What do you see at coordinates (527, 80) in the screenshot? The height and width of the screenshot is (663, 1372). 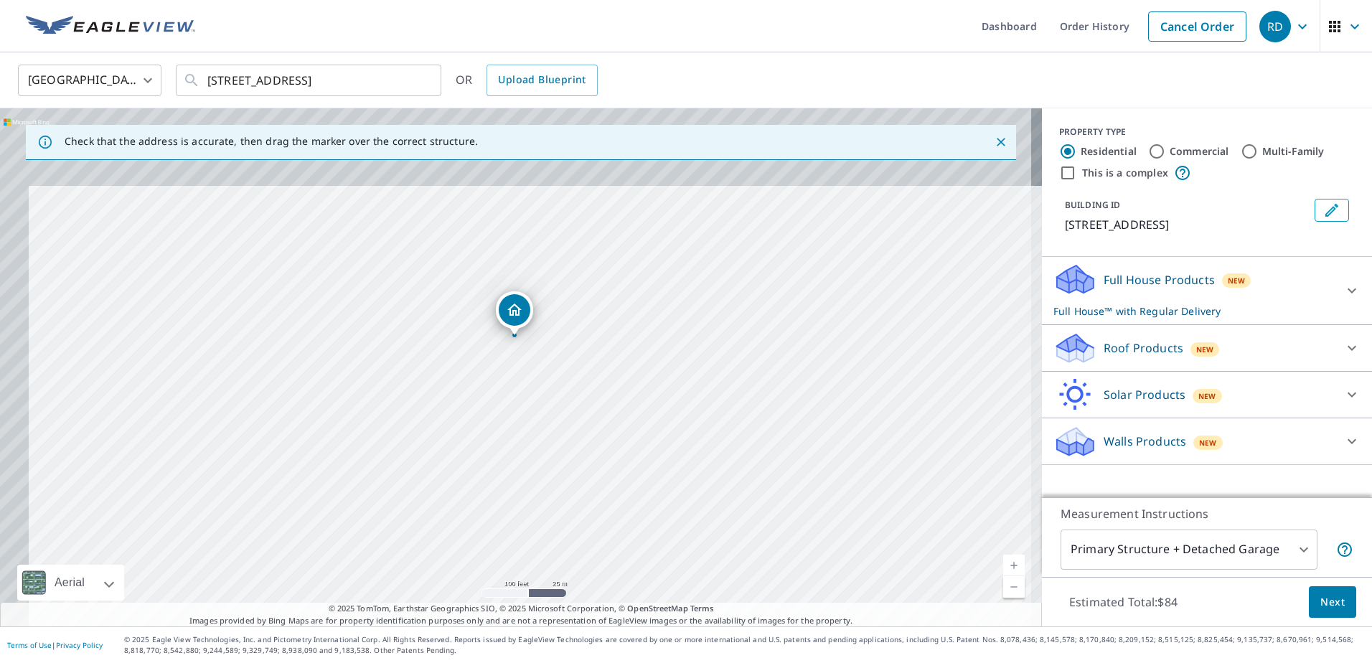 I see `div: OR` at bounding box center [527, 80].